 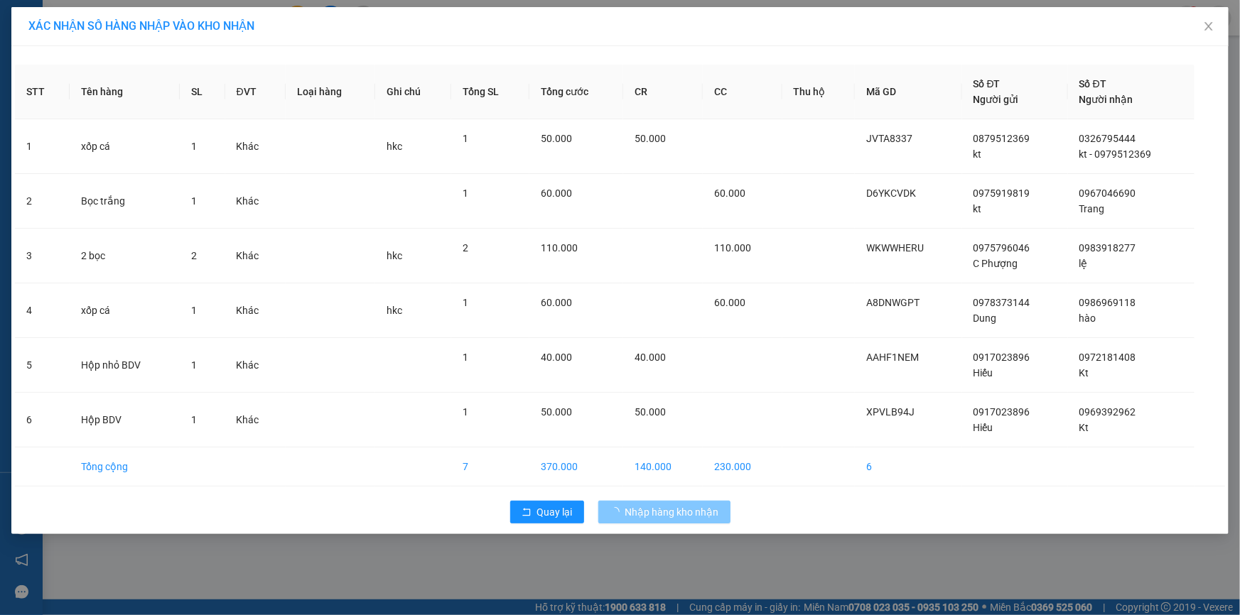 What do you see at coordinates (203, 92) in the screenshot?
I see `th: SL` at bounding box center [203, 92].